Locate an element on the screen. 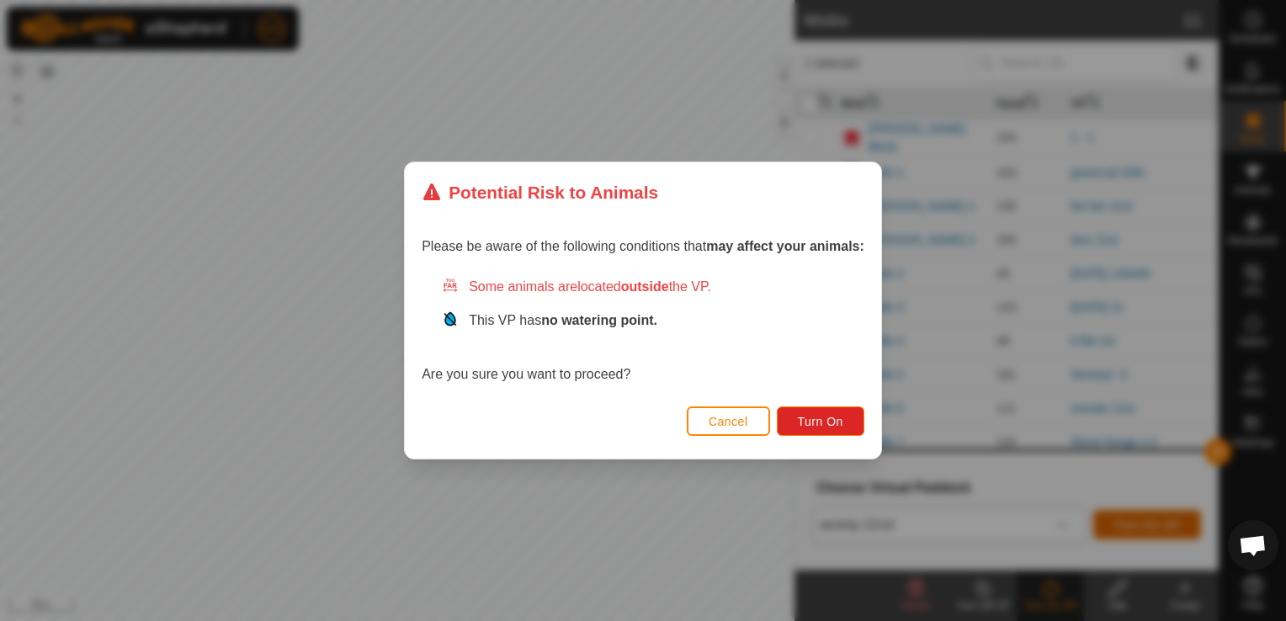 The image size is (1286, 621). span: Turn On is located at coordinates (821, 422).